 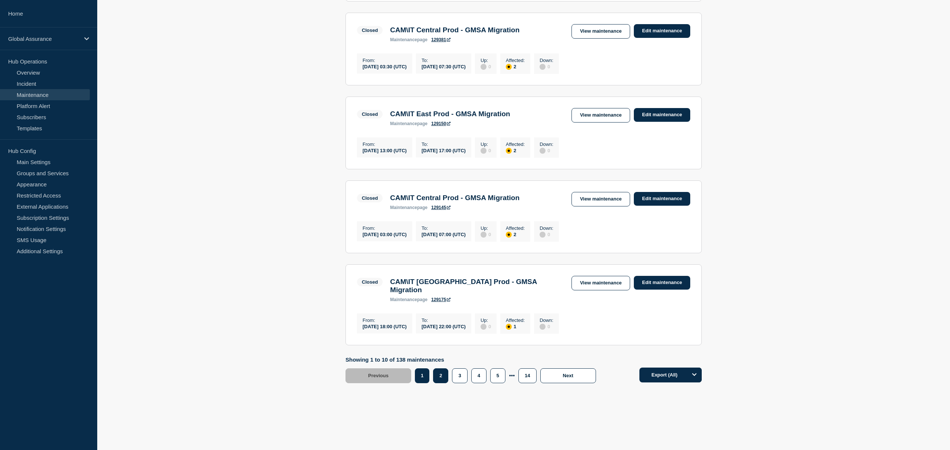 What do you see at coordinates (441, 40) in the screenshot?
I see `a: 129381` at bounding box center [441, 40].